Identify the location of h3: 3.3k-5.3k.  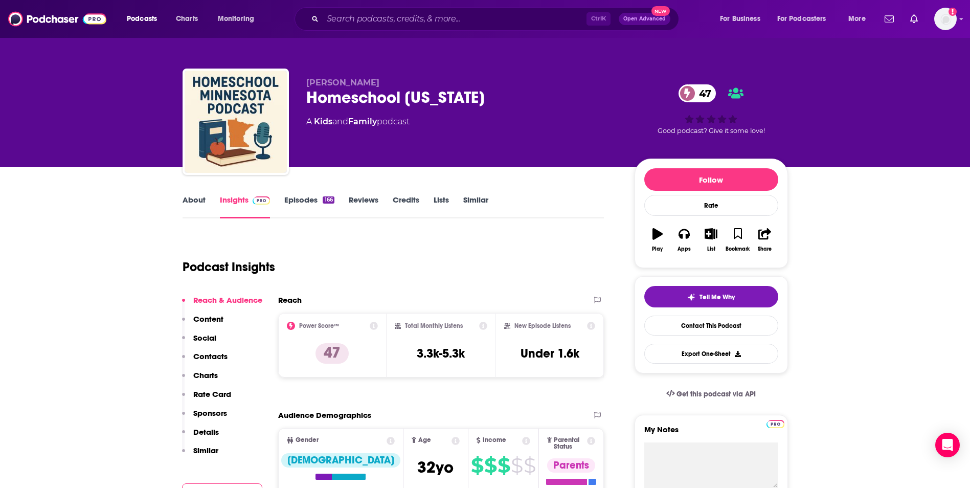
(441, 353).